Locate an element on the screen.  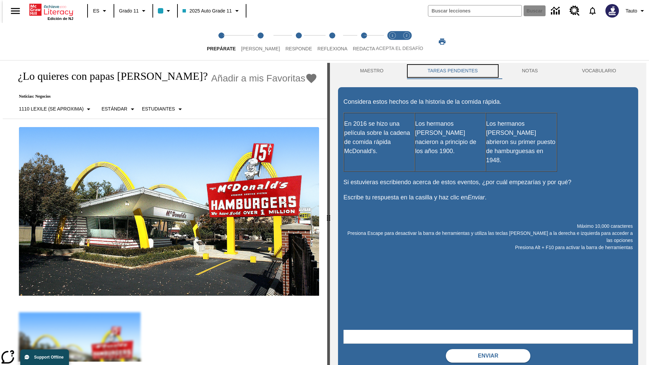
button: Añadir a mis Favoritas - ¿Lo quieres con papas fritas? is located at coordinates (265, 78).